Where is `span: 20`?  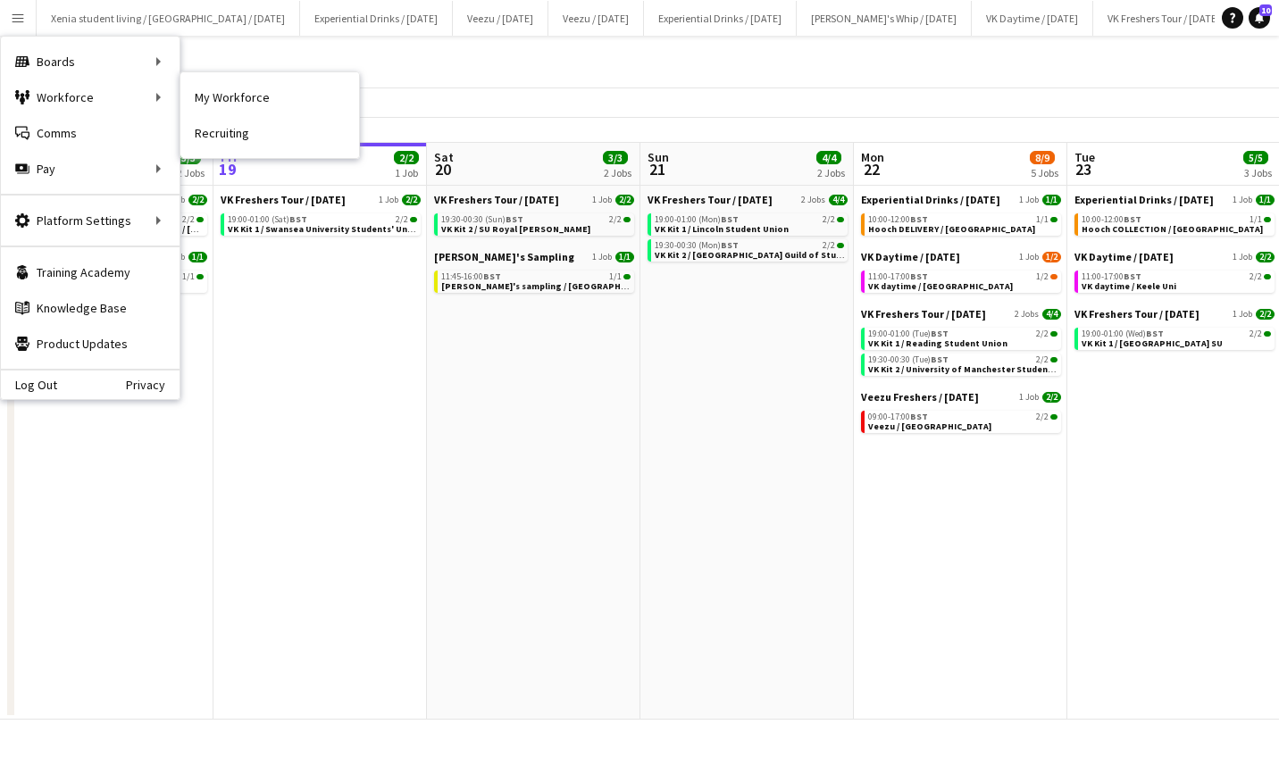 span: 20 is located at coordinates (442, 169).